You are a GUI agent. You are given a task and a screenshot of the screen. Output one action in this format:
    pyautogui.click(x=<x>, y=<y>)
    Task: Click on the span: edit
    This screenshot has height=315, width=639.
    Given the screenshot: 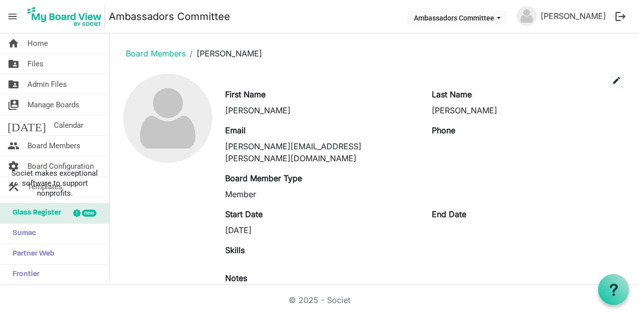 What is the action you would take?
    pyautogui.click(x=616, y=80)
    